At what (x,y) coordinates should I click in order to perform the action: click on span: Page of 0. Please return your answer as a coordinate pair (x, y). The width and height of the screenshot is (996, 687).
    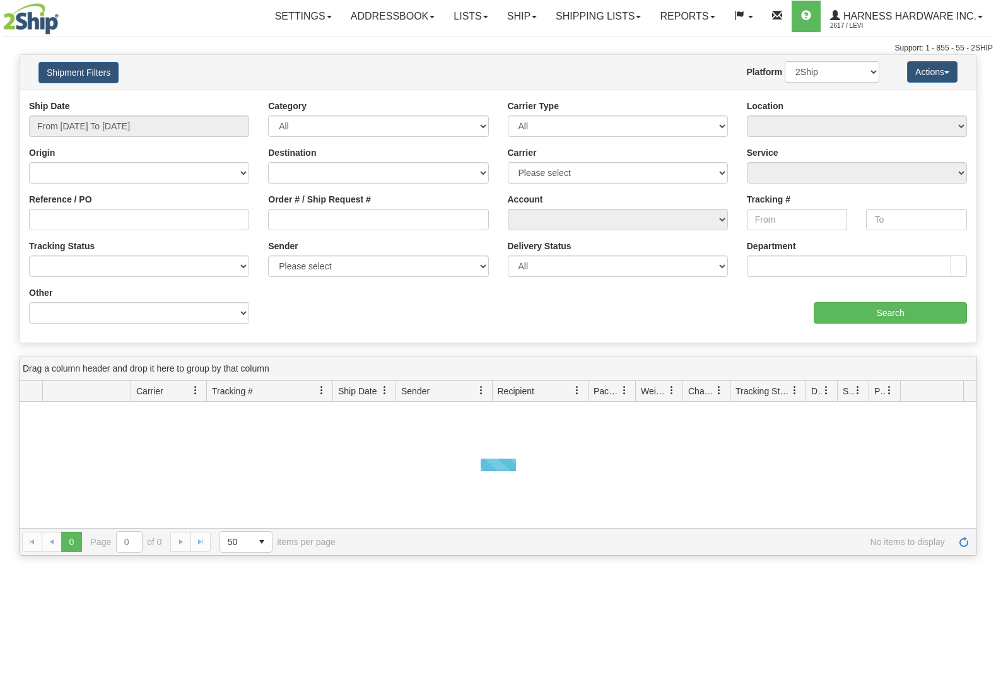
    Looking at the image, I should click on (126, 542).